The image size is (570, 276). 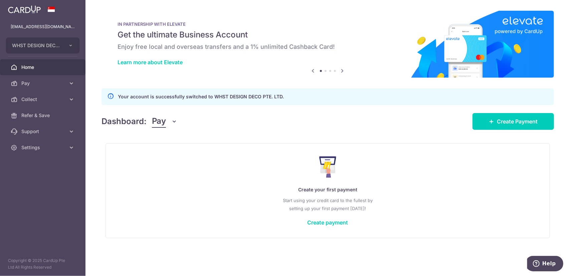 I want to click on img: Make Payment, so click(x=328, y=167).